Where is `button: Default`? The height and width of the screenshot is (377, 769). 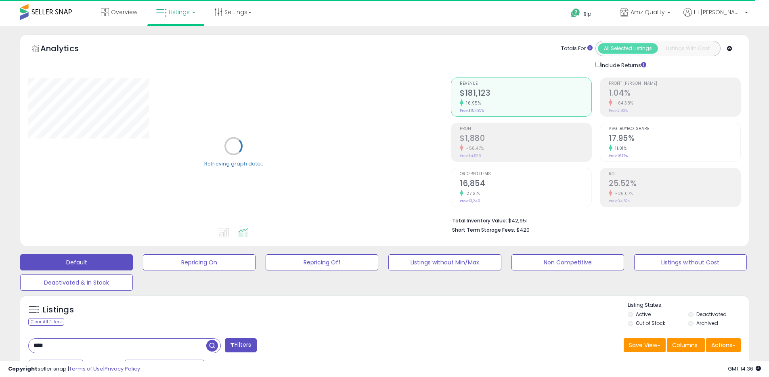
button: Default is located at coordinates (76, 262).